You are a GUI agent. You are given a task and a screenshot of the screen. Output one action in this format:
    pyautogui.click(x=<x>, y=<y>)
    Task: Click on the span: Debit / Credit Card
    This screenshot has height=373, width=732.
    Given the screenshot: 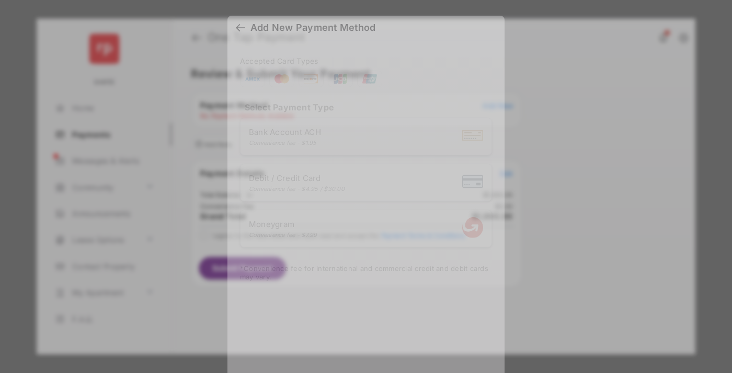 What is the action you would take?
    pyautogui.click(x=297, y=178)
    